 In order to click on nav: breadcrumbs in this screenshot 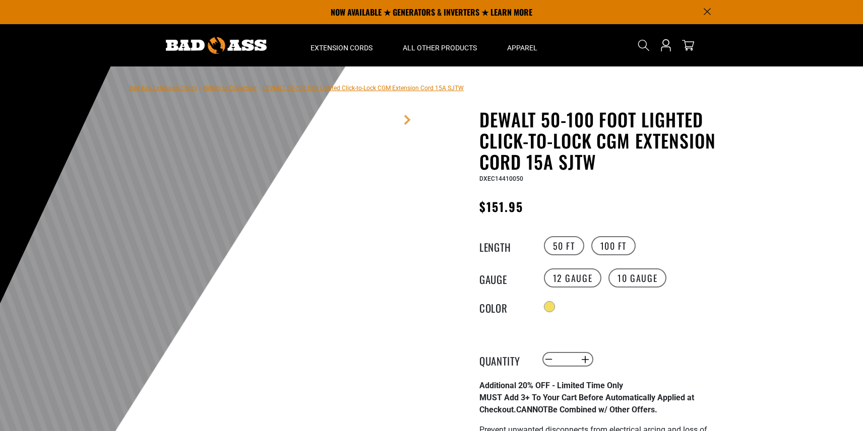, I will do `click(296, 88)`.